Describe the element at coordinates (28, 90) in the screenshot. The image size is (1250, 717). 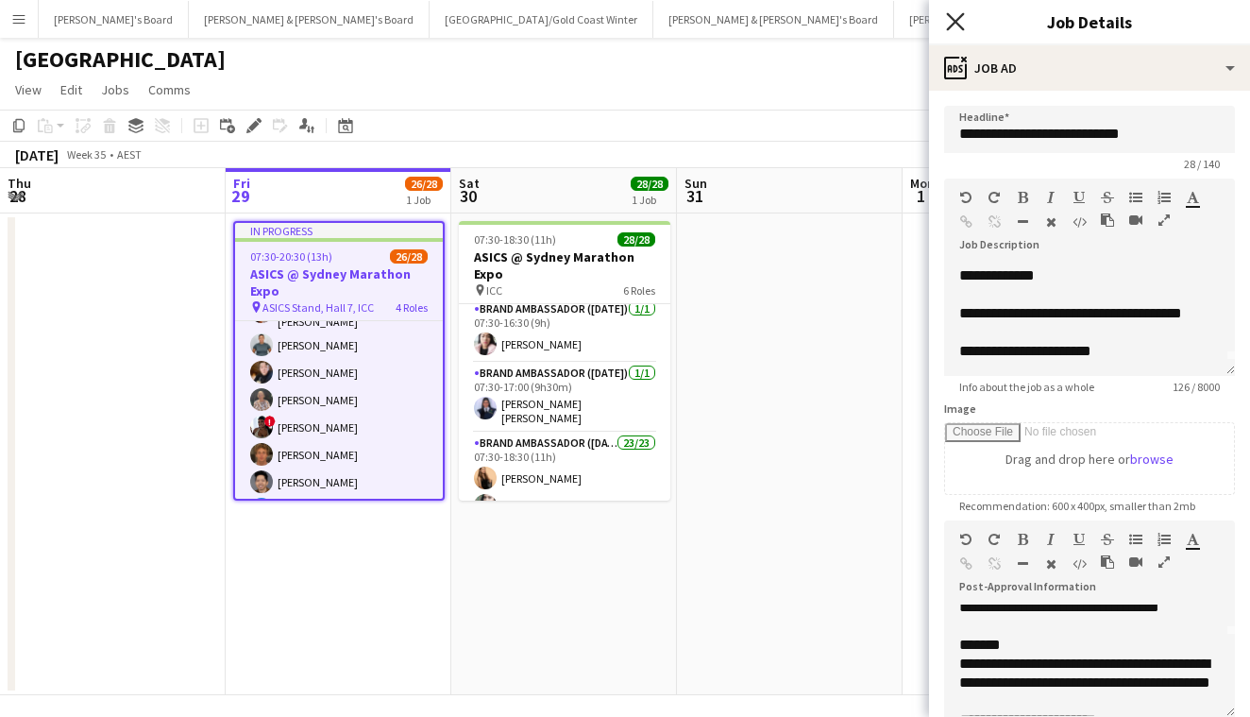
I see `span: View` at that location.